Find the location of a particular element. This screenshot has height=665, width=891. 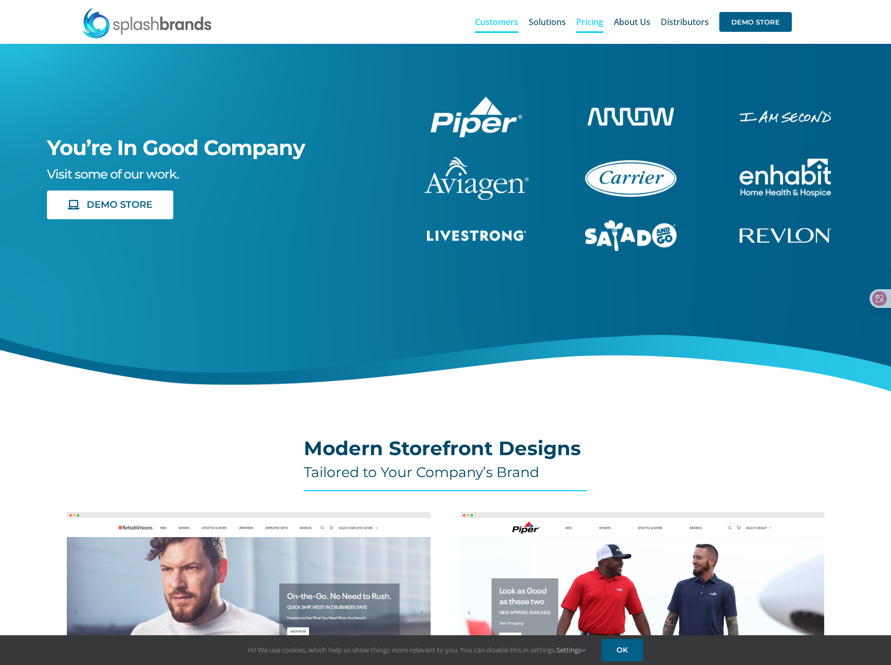

img: Livestrong Store is located at coordinates (477, 235).